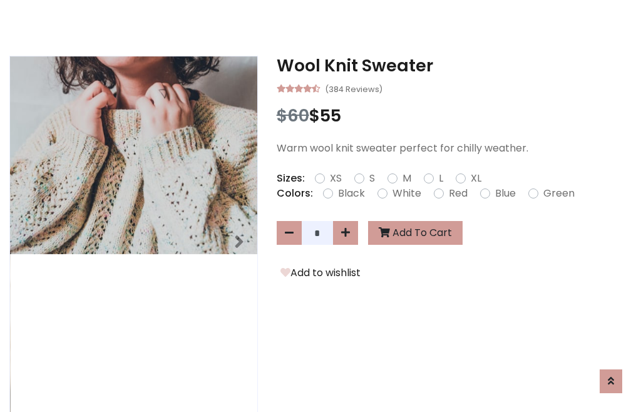 Image resolution: width=641 pixels, height=412 pixels. I want to click on span: 55, so click(330, 115).